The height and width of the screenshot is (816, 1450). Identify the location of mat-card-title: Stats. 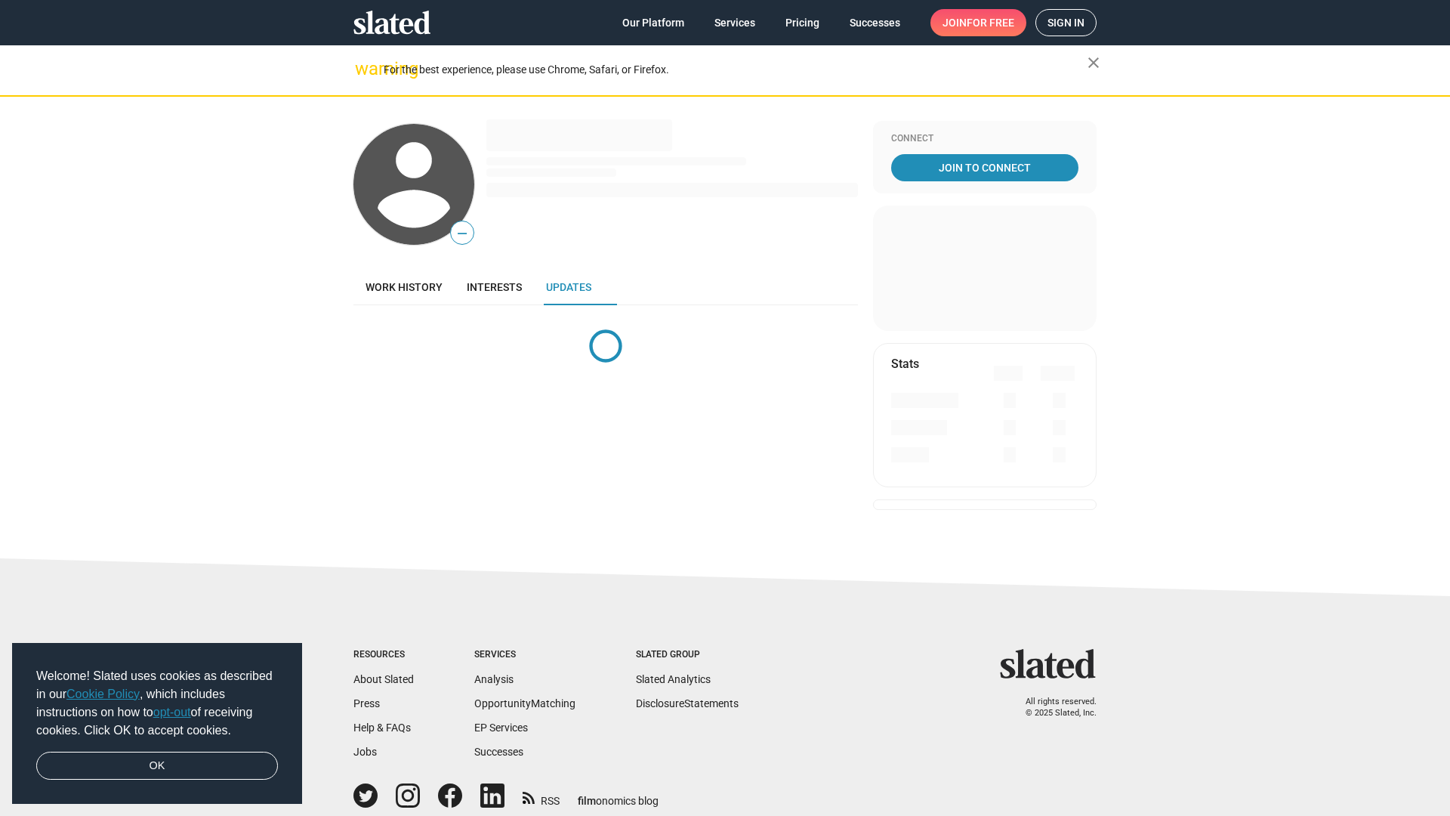
(905, 363).